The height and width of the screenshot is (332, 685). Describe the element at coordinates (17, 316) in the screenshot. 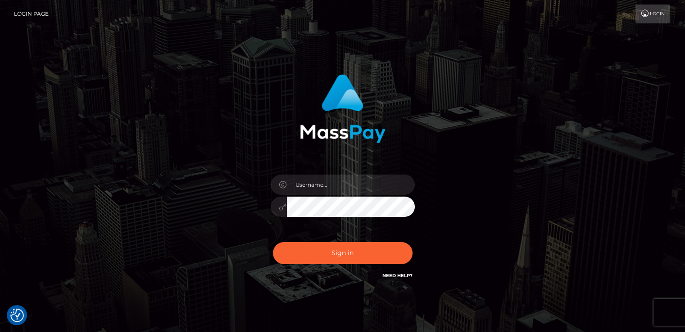

I see `button: Consent Preferences` at that location.